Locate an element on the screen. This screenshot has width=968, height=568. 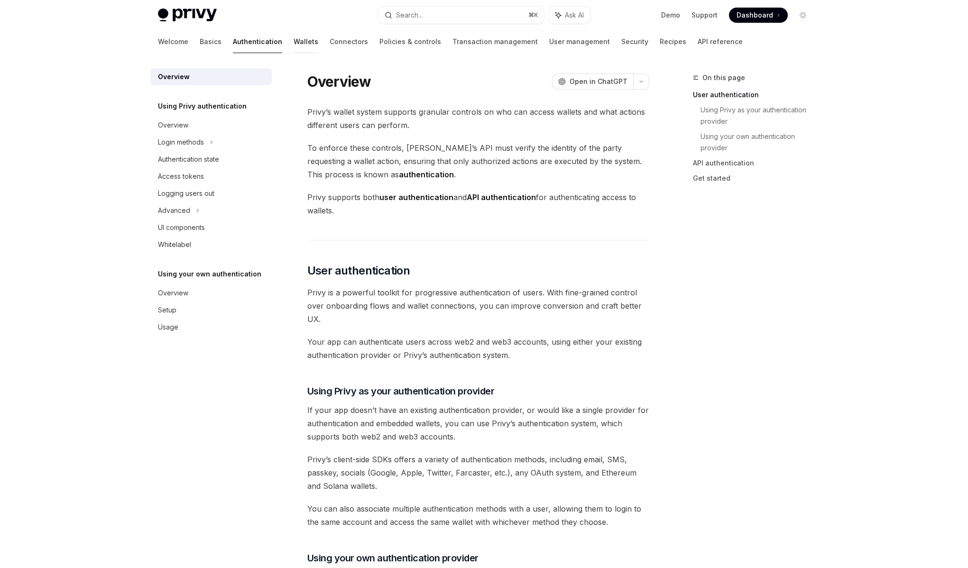
button: Toggle dark mode is located at coordinates (803, 15).